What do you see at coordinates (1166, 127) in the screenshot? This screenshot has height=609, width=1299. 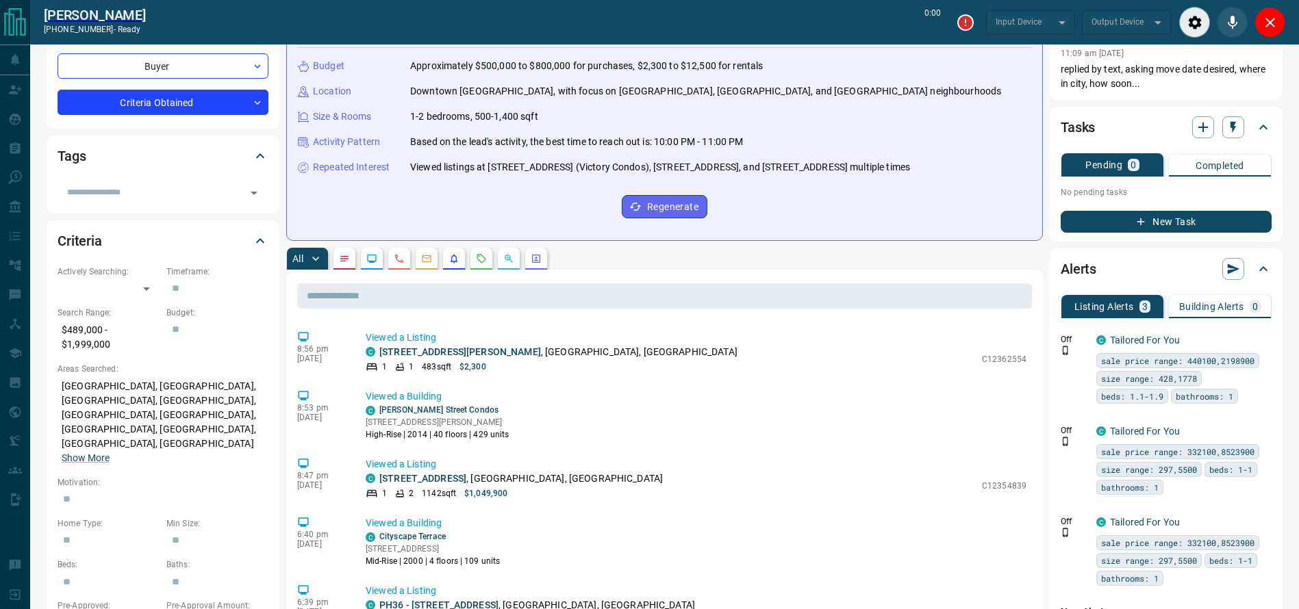 I see `div: Tasks` at bounding box center [1166, 127].